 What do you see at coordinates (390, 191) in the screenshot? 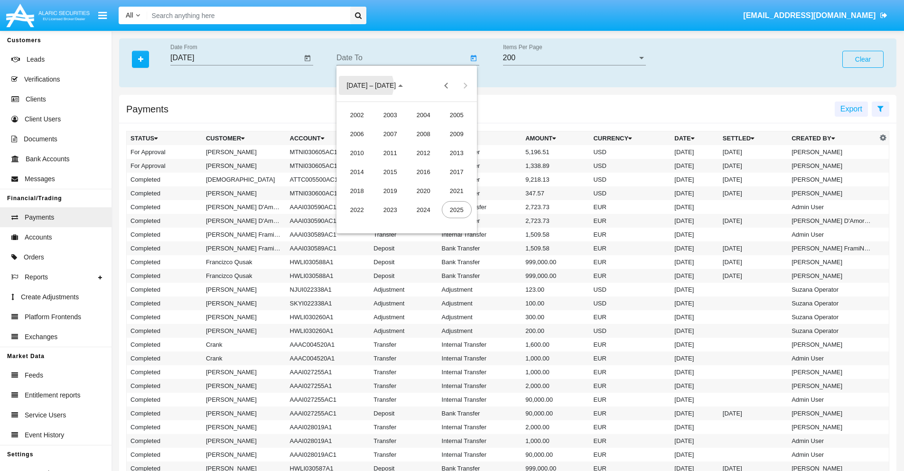
I see `td: 2019` at bounding box center [390, 191].